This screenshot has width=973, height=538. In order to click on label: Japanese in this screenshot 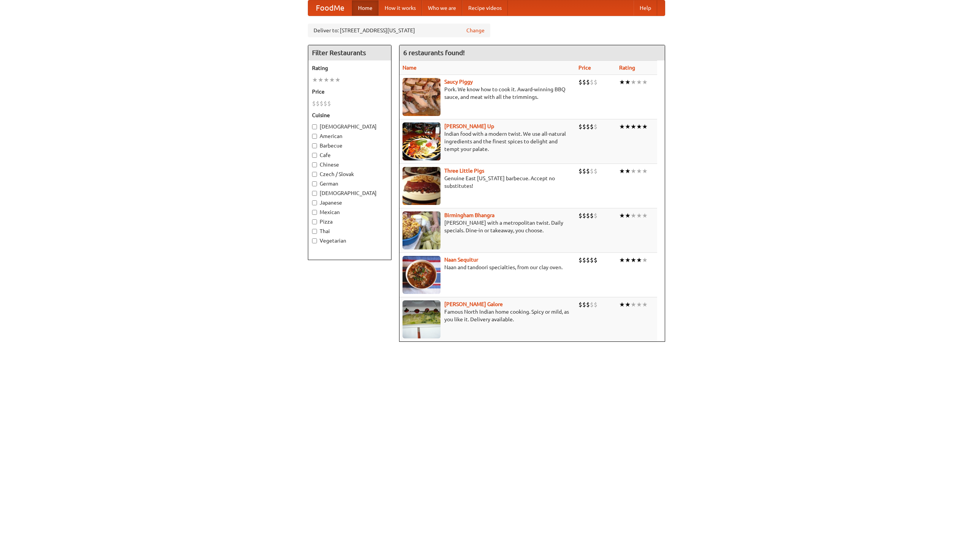, I will do `click(350, 203)`.